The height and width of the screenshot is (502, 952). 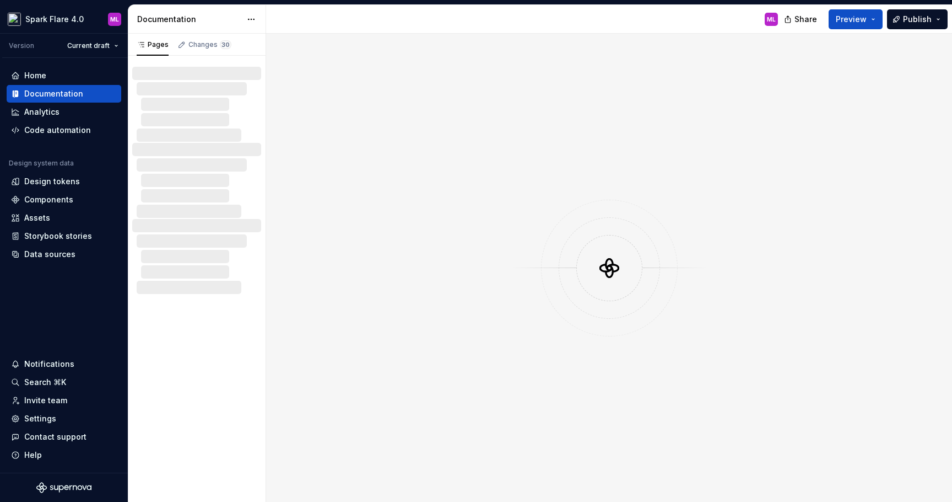 What do you see at coordinates (64, 418) in the screenshot?
I see `a: Settings` at bounding box center [64, 418].